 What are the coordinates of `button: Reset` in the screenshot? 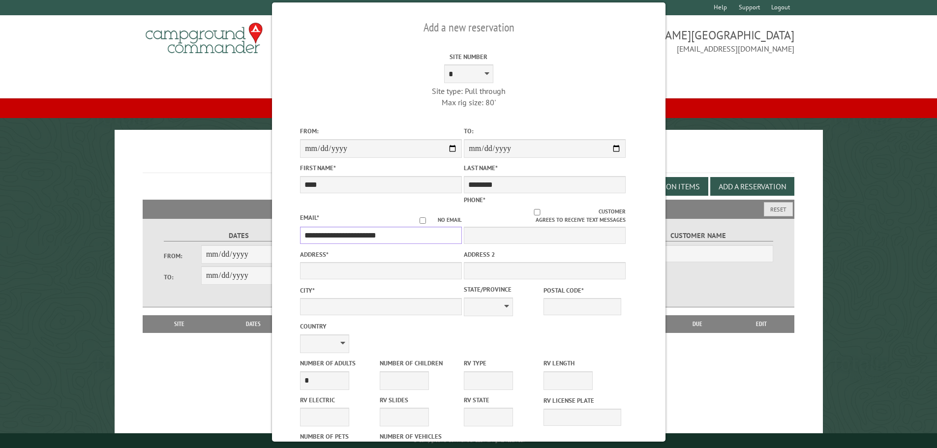 It's located at (778, 209).